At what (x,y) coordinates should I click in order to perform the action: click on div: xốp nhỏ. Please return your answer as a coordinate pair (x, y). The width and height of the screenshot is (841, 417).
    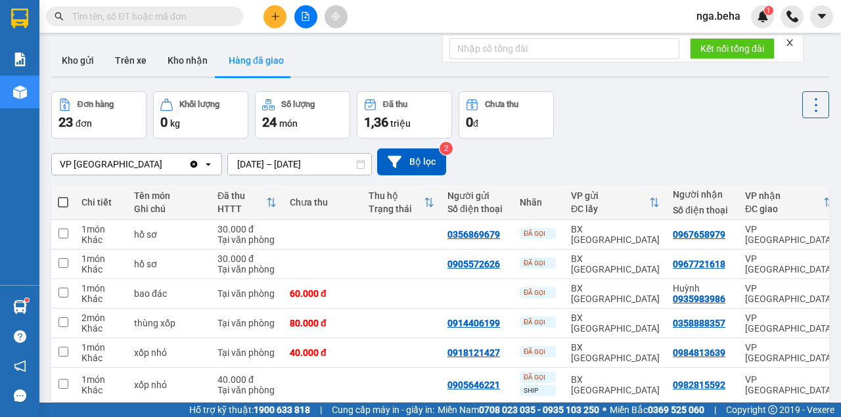
    Looking at the image, I should click on (169, 353).